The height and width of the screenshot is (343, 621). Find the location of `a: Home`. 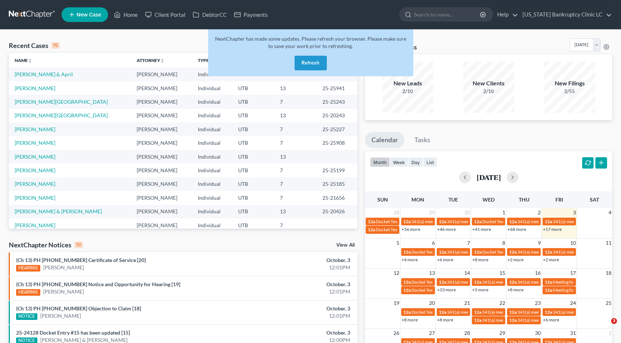

a: Home is located at coordinates (126, 15).